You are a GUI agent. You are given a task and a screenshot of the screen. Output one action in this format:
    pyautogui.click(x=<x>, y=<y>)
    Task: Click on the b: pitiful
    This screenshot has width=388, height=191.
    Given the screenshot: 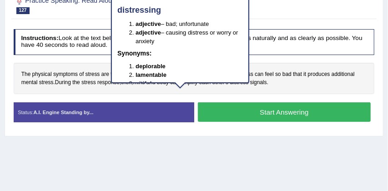 What is the action you would take?
    pyautogui.click(x=143, y=83)
    